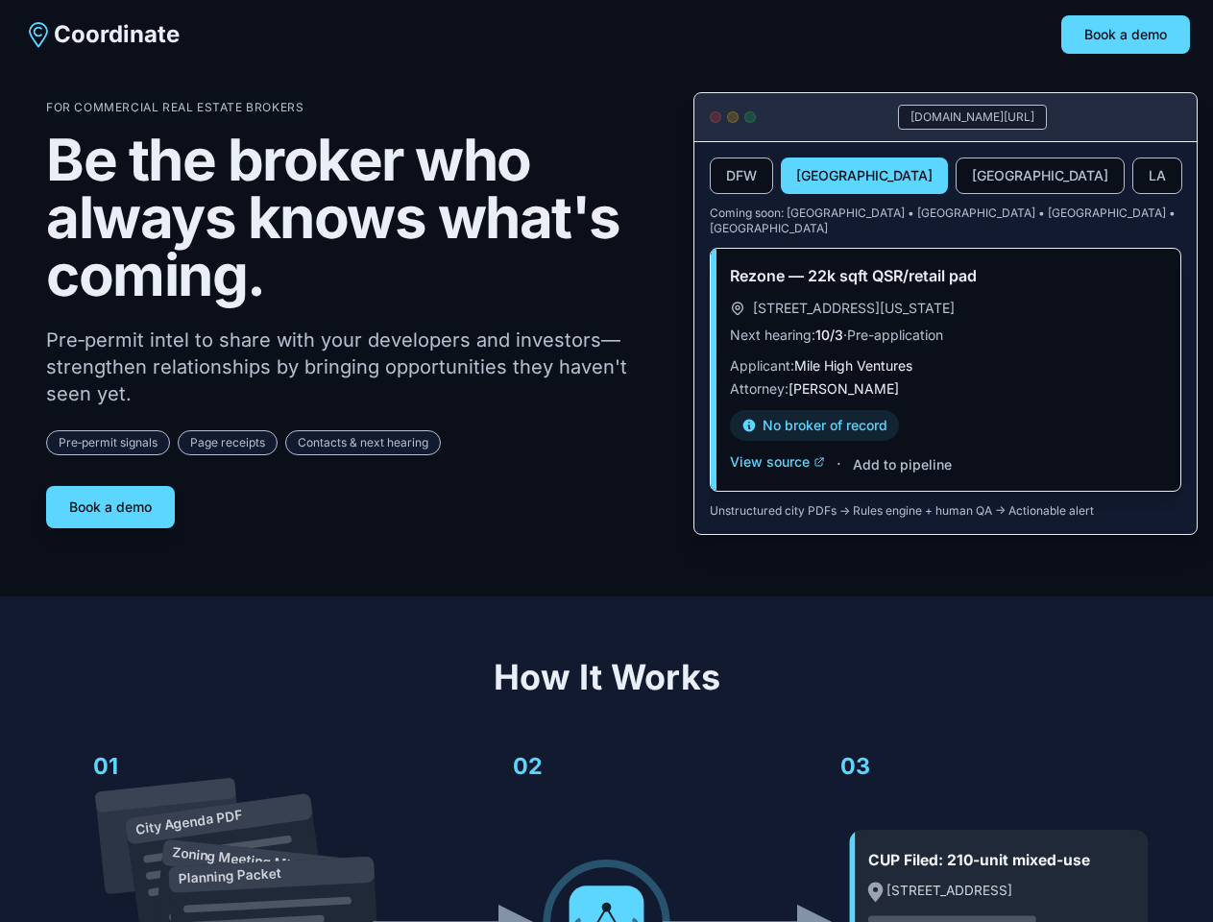 The image size is (1213, 922). Describe the element at coordinates (228, 443) in the screenshot. I see `span: Page receipts` at that location.